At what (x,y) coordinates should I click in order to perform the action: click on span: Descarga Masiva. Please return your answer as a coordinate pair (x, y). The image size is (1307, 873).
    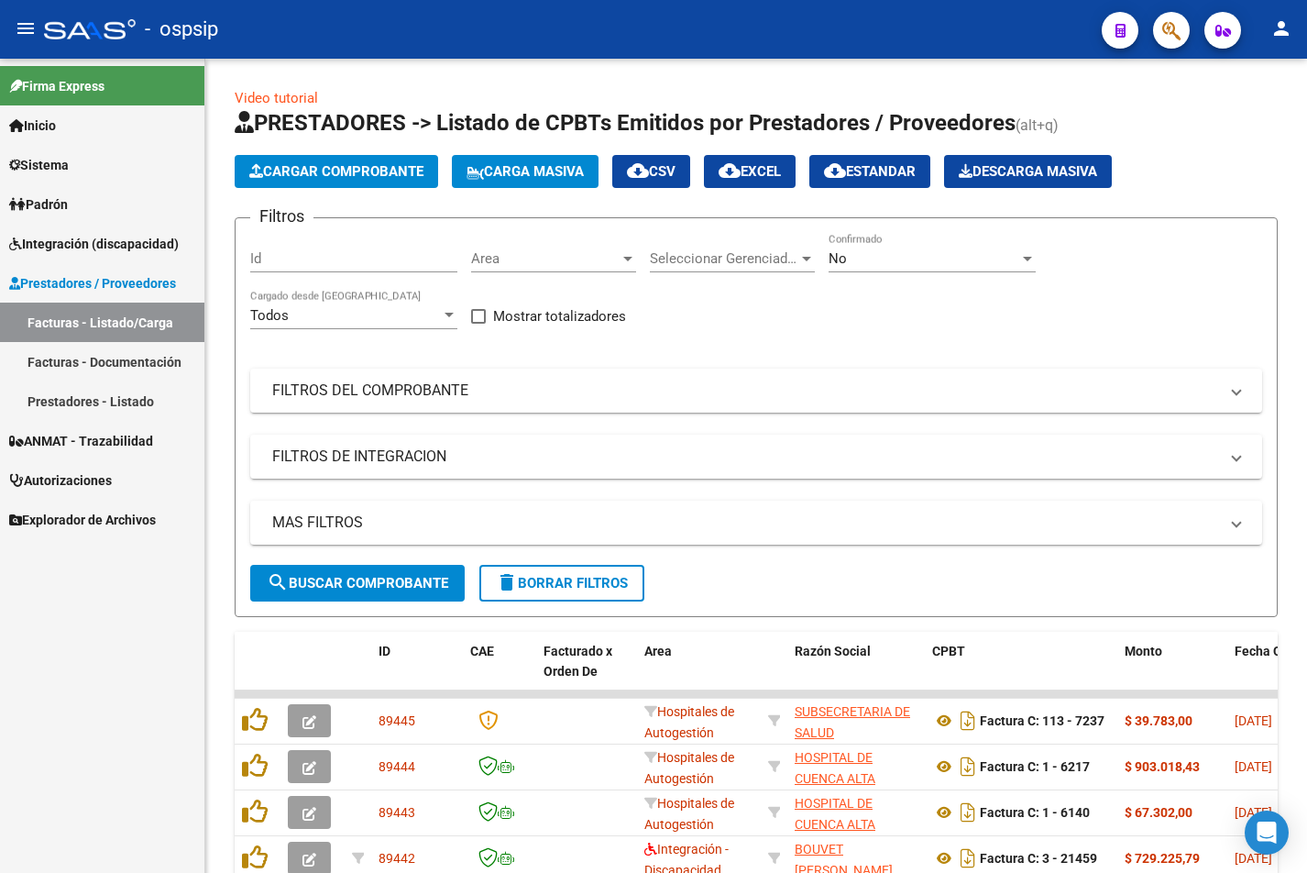
    Looking at the image, I should click on (1027, 171).